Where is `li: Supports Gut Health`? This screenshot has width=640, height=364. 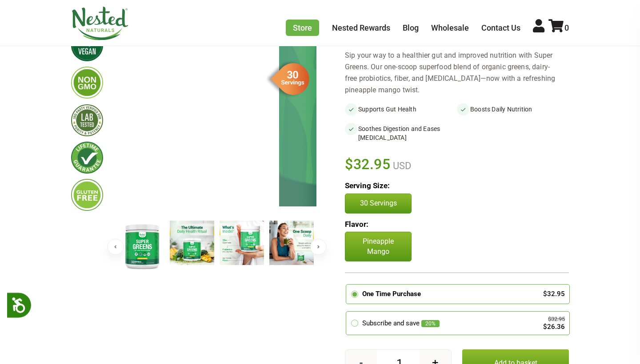
li: Supports Gut Health is located at coordinates (401, 109).